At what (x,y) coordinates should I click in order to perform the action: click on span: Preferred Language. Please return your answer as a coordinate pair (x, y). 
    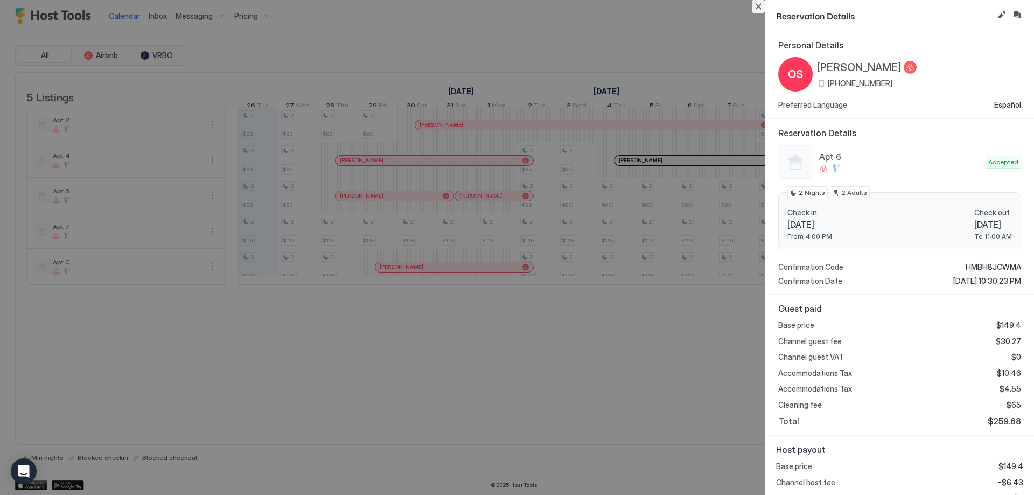
    Looking at the image, I should click on (813, 105).